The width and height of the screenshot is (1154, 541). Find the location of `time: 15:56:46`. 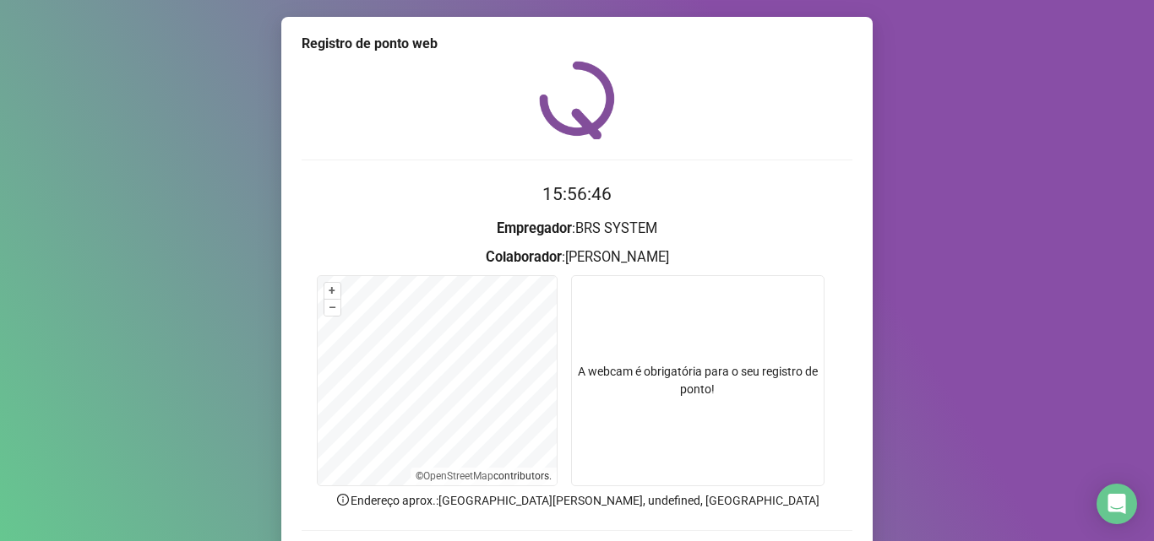

time: 15:56:46 is located at coordinates (577, 194).